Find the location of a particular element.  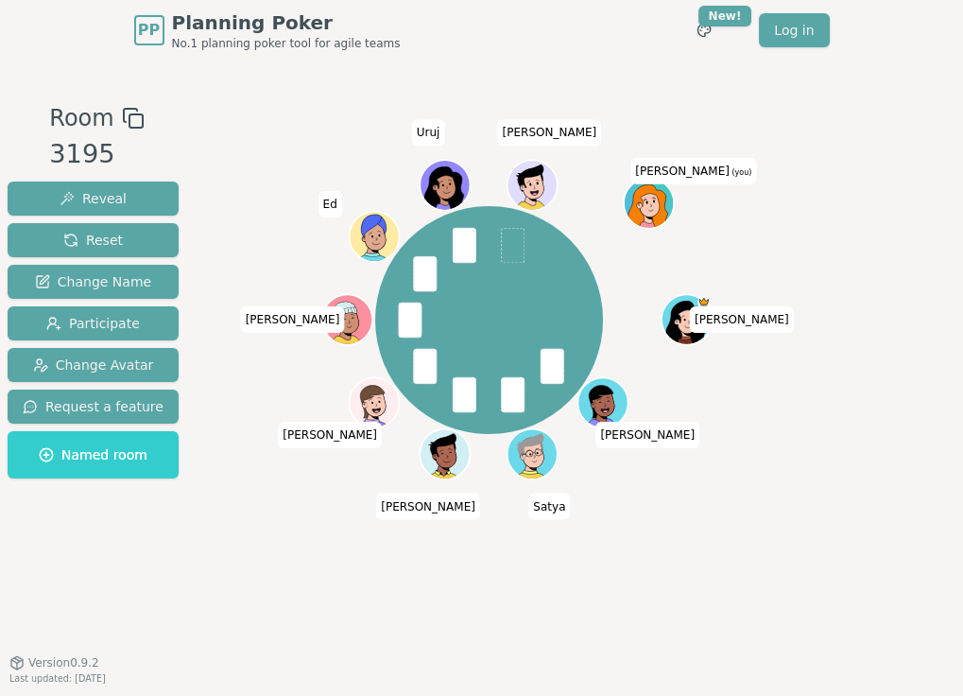

span: Change Name is located at coordinates (93, 282).